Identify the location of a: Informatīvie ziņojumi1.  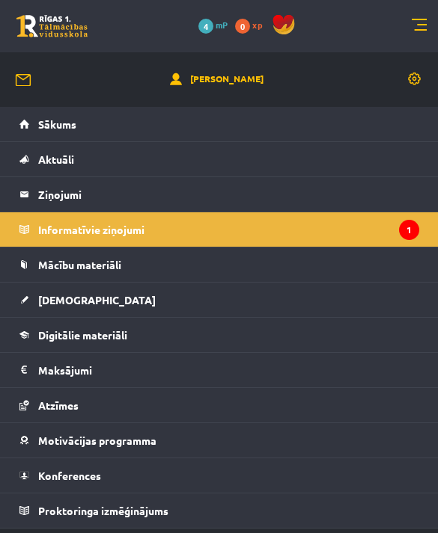
(219, 230).